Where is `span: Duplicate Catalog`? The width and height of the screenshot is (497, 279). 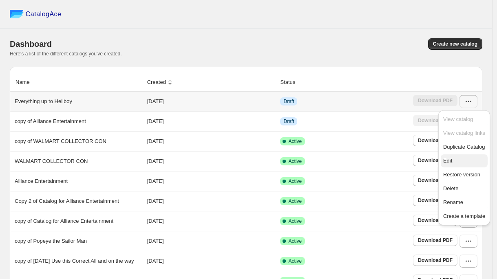
span: Duplicate Catalog is located at coordinates (464, 147).